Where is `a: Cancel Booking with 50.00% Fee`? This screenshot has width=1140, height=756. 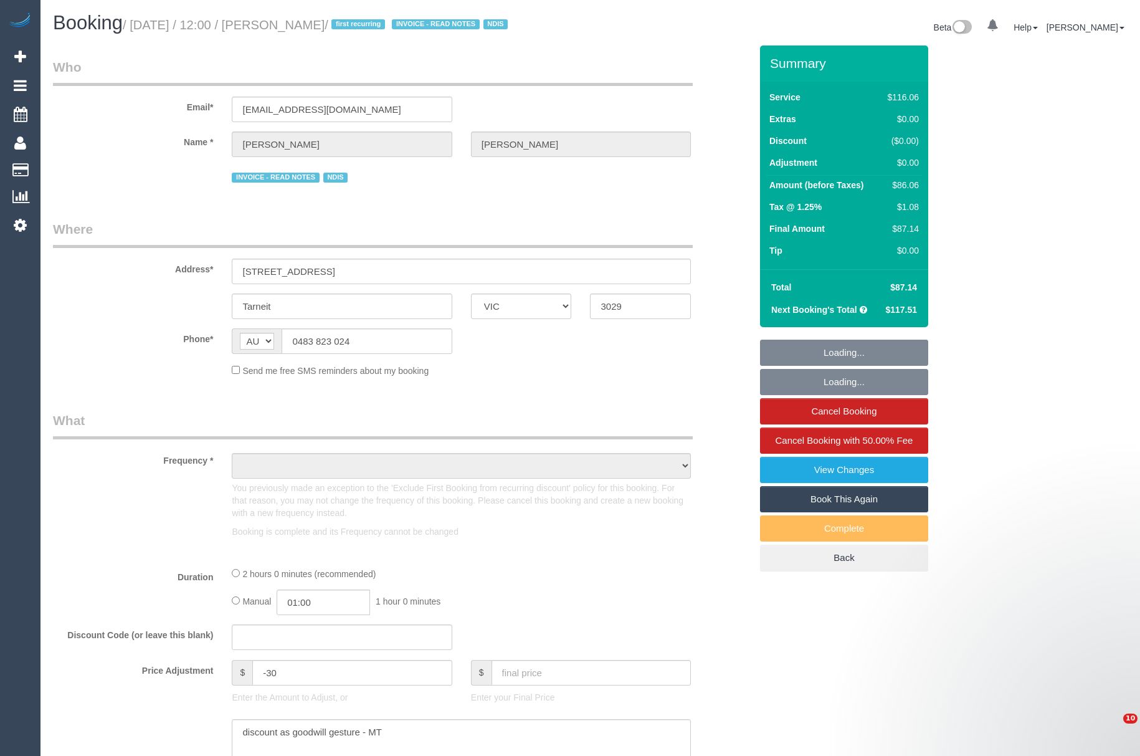 a: Cancel Booking with 50.00% Fee is located at coordinates (844, 441).